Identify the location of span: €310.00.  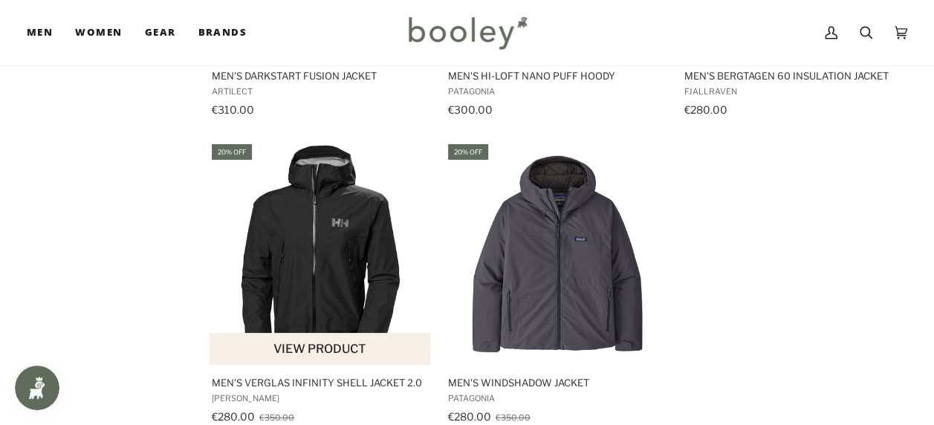
(233, 109).